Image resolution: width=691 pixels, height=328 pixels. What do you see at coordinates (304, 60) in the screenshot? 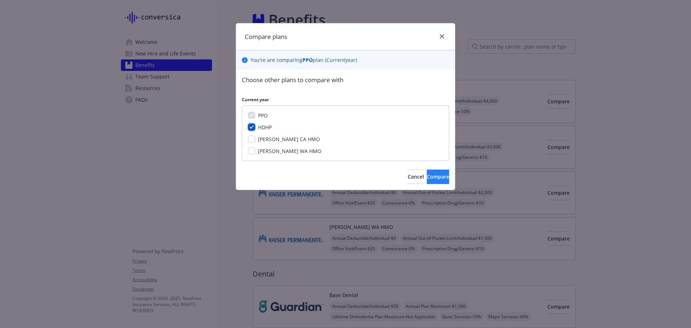
I see `p: You ' re are comparing plan ( Current year)` at bounding box center [304, 60].